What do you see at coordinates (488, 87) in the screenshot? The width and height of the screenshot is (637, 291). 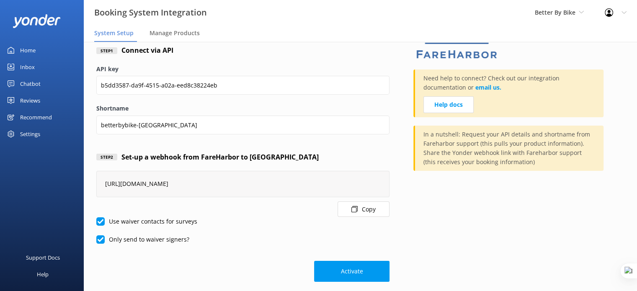 I see `a: email us.` at bounding box center [488, 87].